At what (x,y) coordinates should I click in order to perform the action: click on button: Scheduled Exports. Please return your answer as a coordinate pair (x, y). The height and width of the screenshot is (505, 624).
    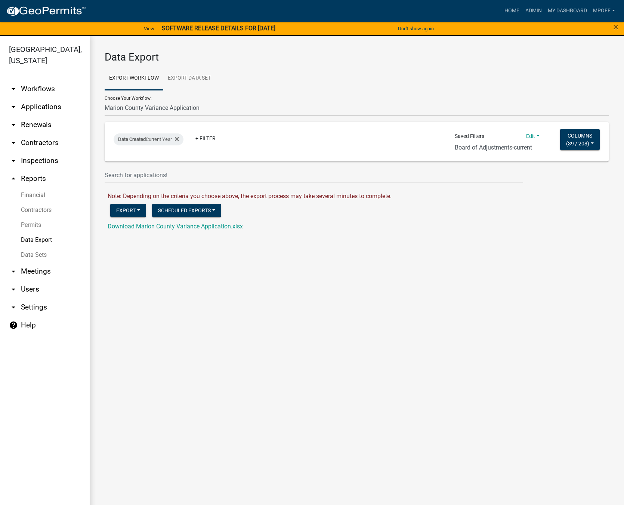
    Looking at the image, I should click on (186, 210).